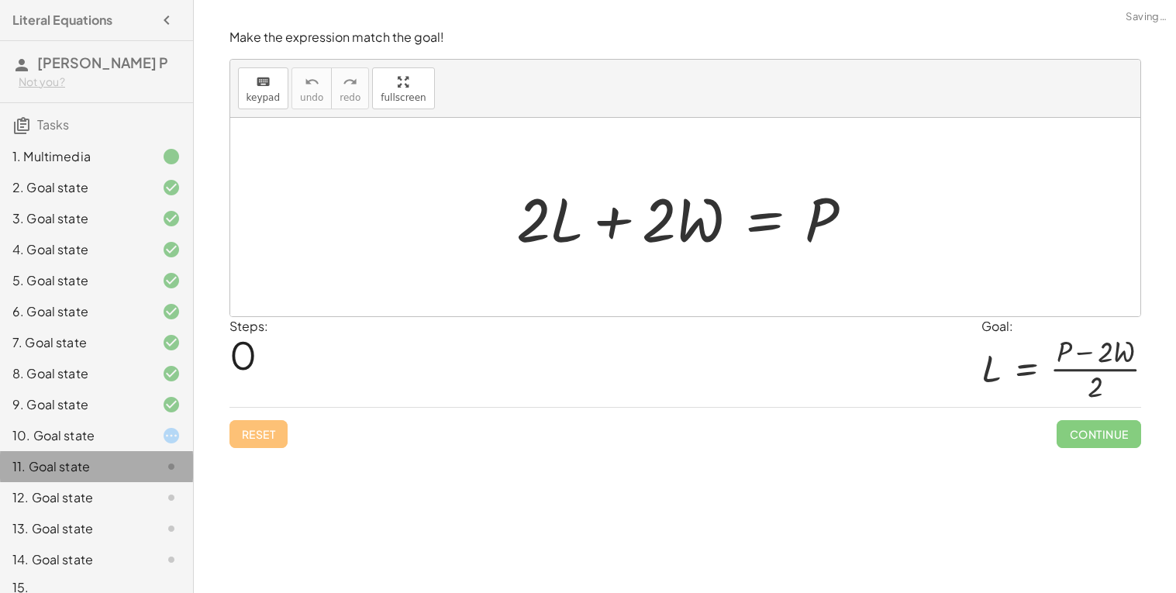  What do you see at coordinates (1146, 17) in the screenshot?
I see `span: Saving…` at bounding box center [1146, 17].